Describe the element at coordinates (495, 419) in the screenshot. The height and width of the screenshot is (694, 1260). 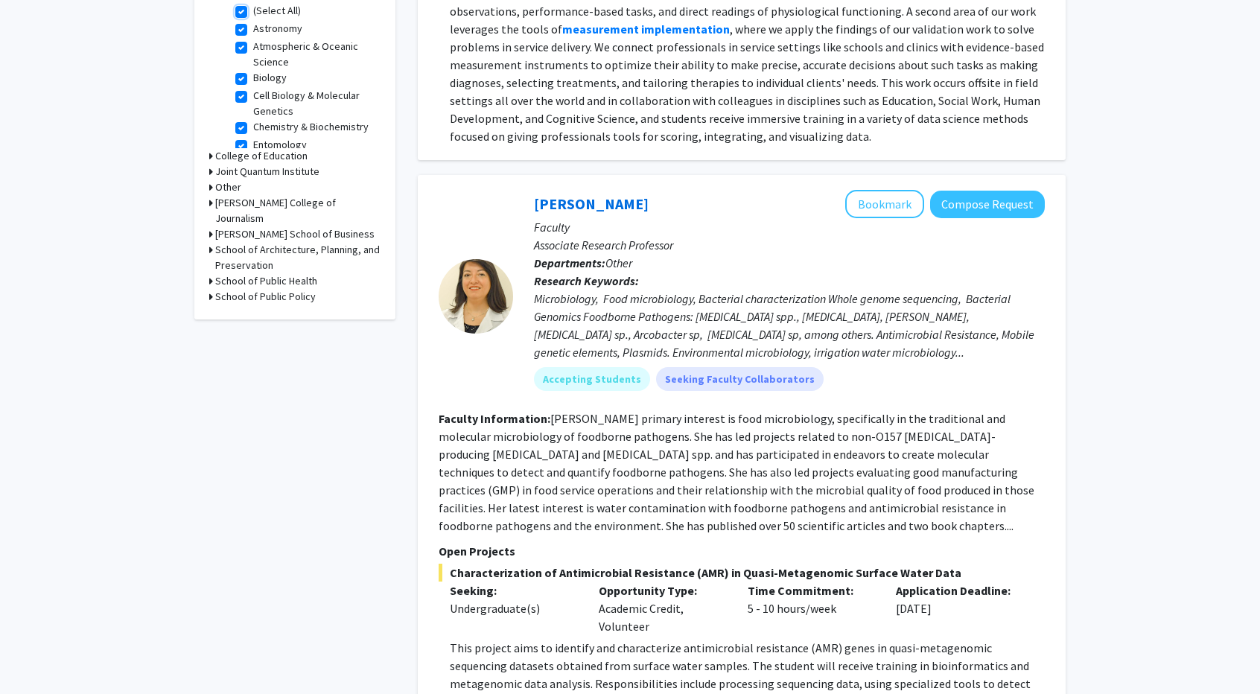
I see `b: Faculty Information:` at that location.